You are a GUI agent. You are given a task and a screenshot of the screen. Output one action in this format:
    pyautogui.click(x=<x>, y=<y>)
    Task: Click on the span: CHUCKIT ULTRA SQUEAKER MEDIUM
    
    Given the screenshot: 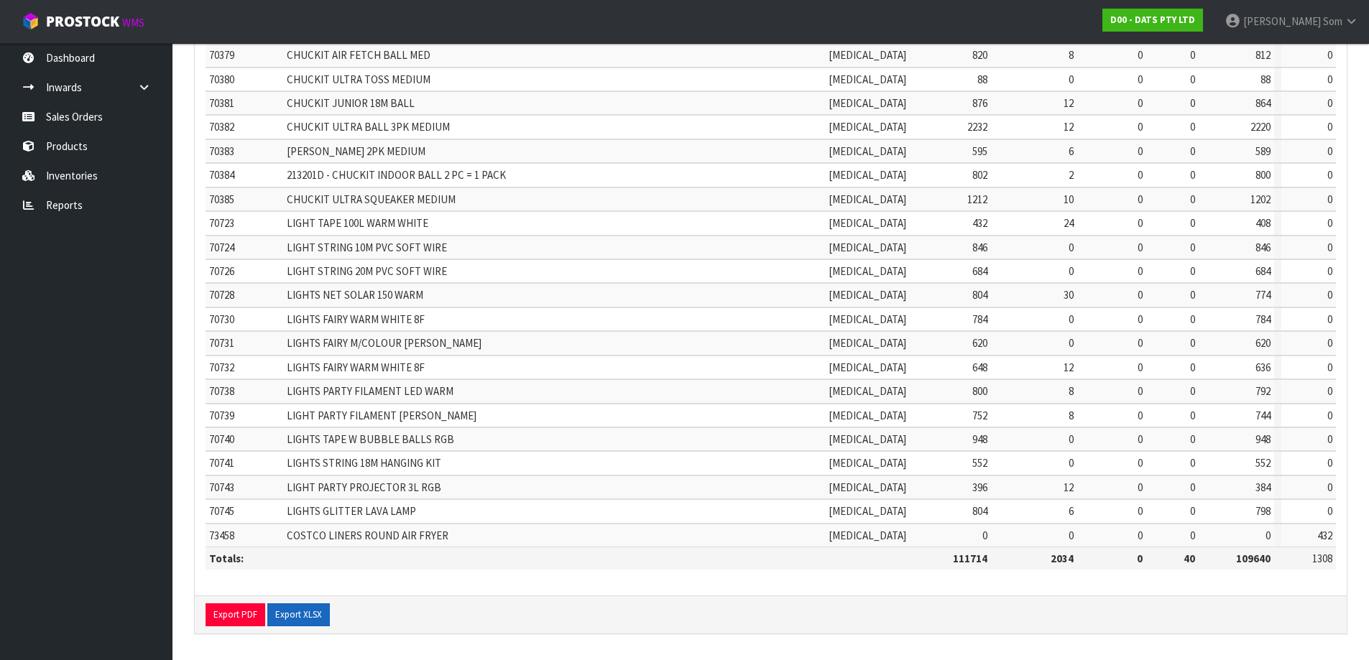 What is the action you would take?
    pyautogui.click(x=371, y=199)
    